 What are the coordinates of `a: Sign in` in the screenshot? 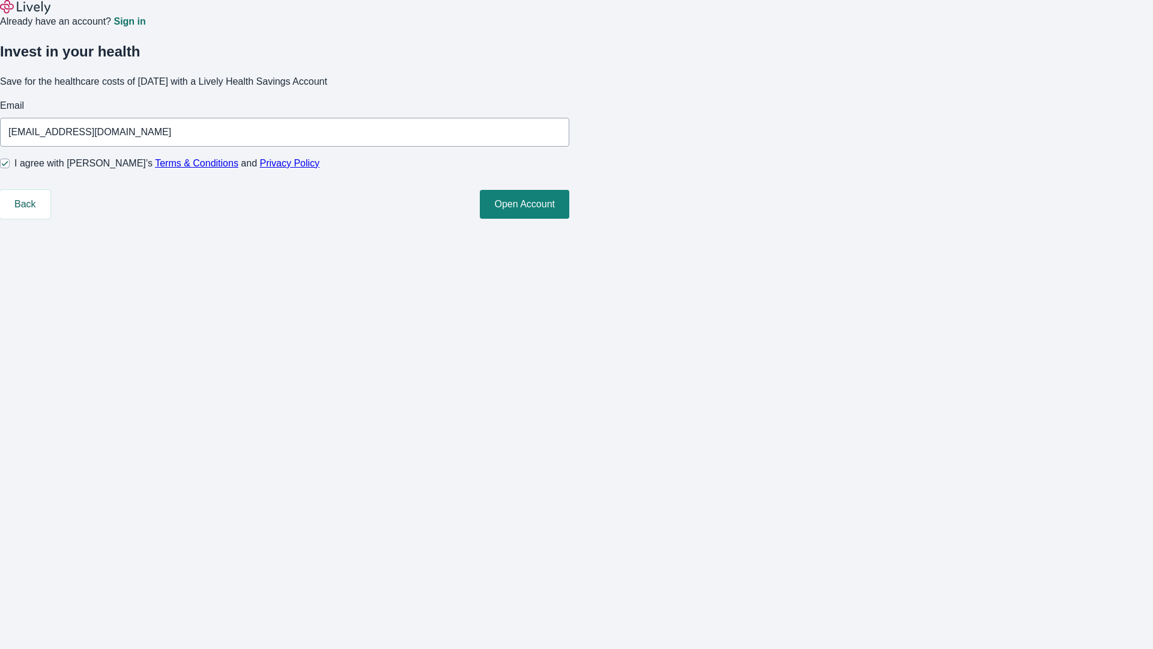 It's located at (129, 22).